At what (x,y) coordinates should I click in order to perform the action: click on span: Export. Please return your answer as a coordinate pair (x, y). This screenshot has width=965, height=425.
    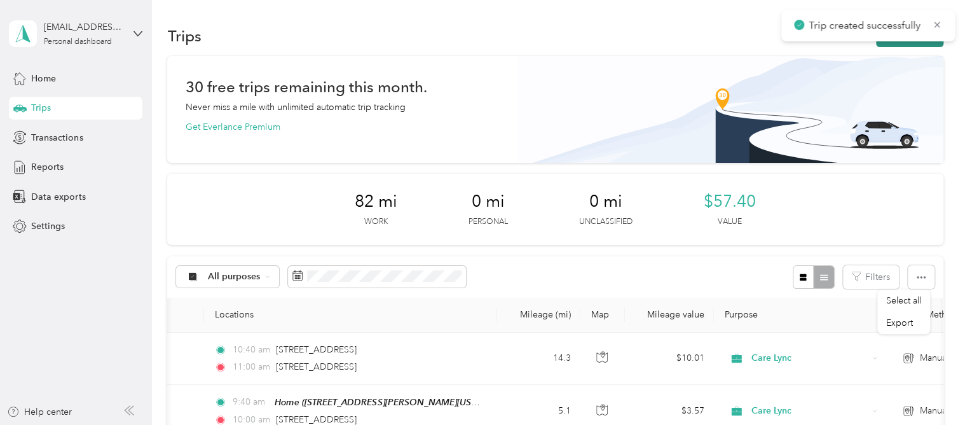
    Looking at the image, I should click on (900, 322).